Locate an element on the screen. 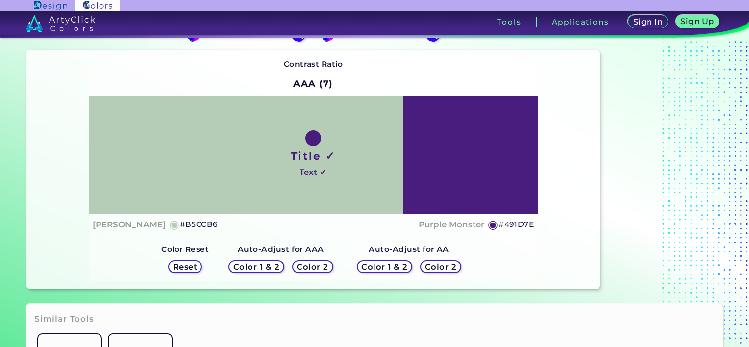 The width and height of the screenshot is (749, 347). a: Sign In is located at coordinates (647, 22).